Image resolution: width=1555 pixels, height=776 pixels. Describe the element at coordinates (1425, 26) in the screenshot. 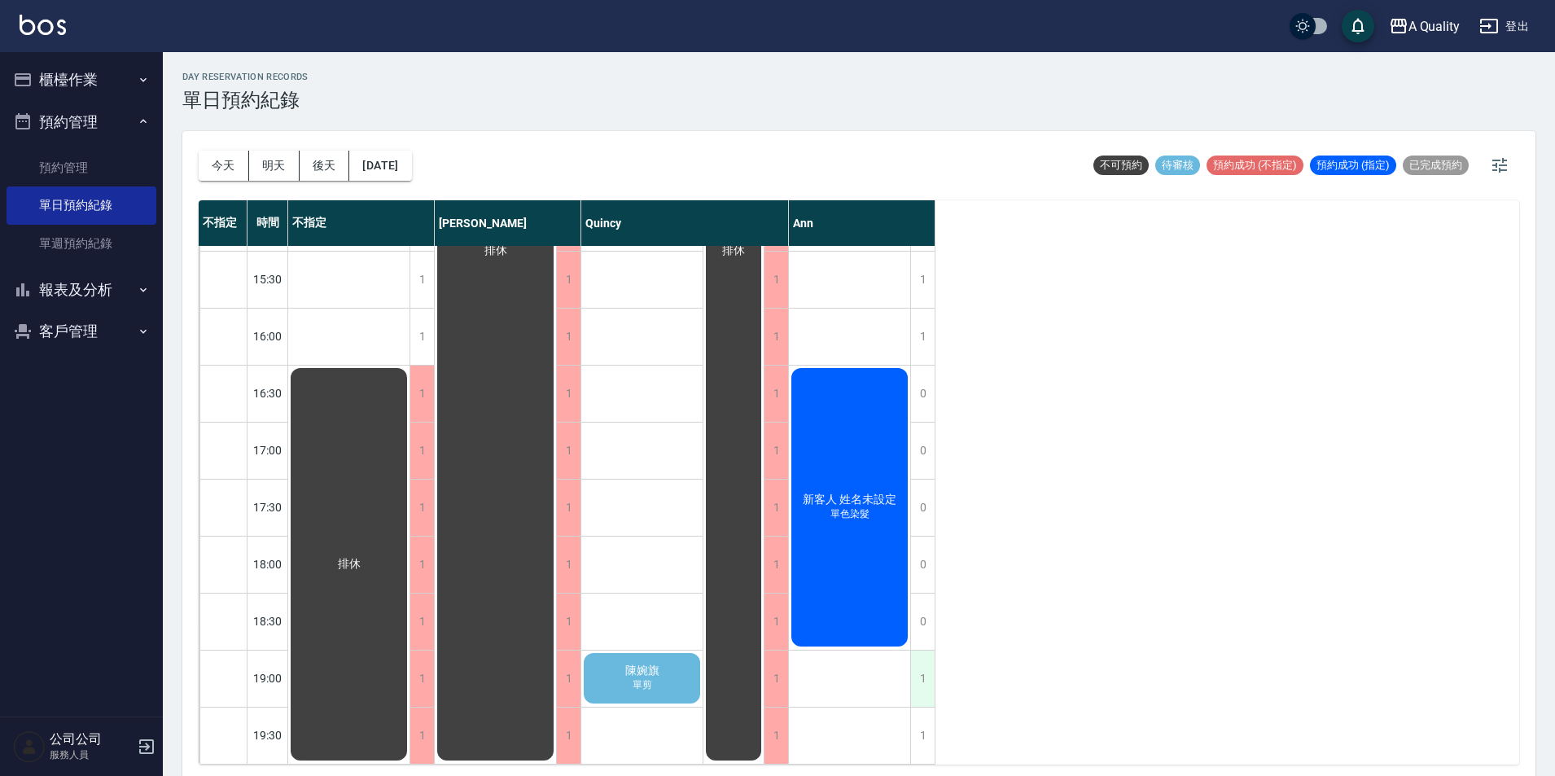

I see `button: A Quality` at that location.